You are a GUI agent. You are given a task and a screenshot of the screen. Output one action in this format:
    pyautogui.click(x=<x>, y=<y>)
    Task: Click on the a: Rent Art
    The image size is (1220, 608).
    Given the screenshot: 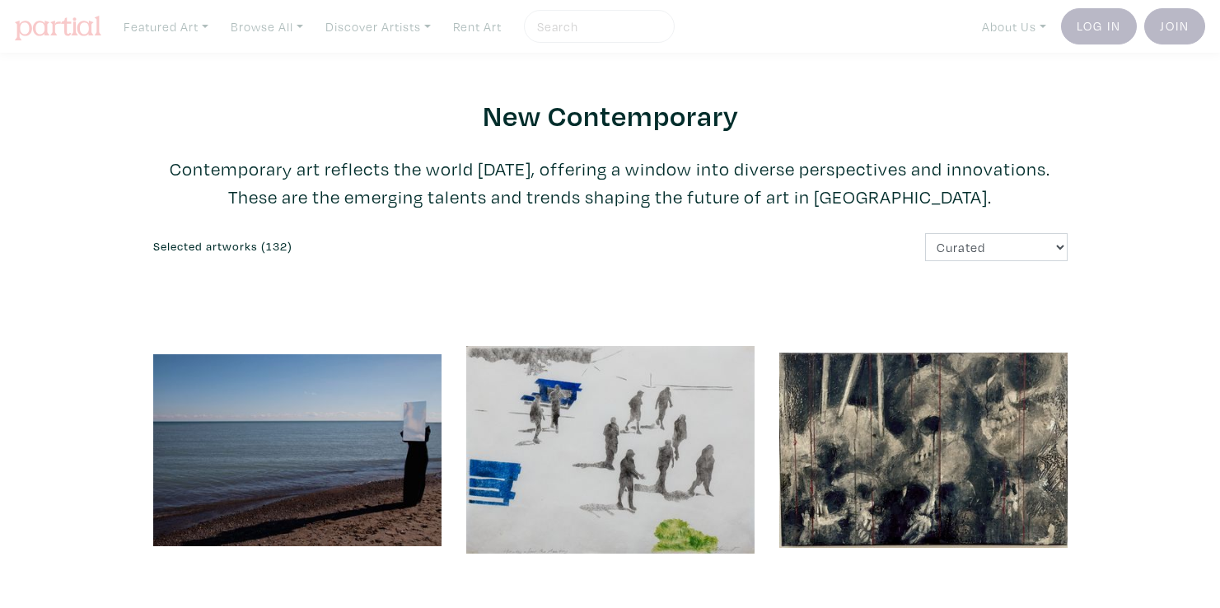 What is the action you would take?
    pyautogui.click(x=477, y=26)
    